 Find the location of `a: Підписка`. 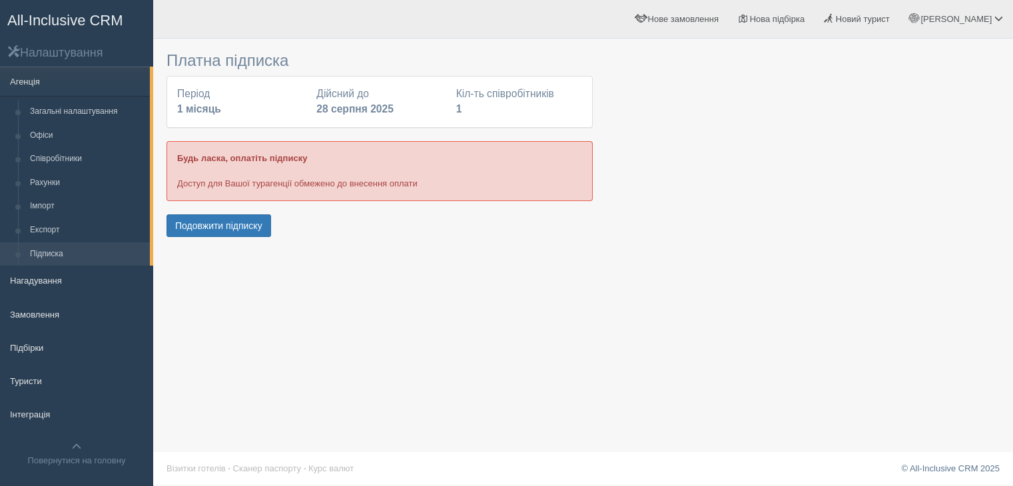

a: Підписка is located at coordinates (87, 254).